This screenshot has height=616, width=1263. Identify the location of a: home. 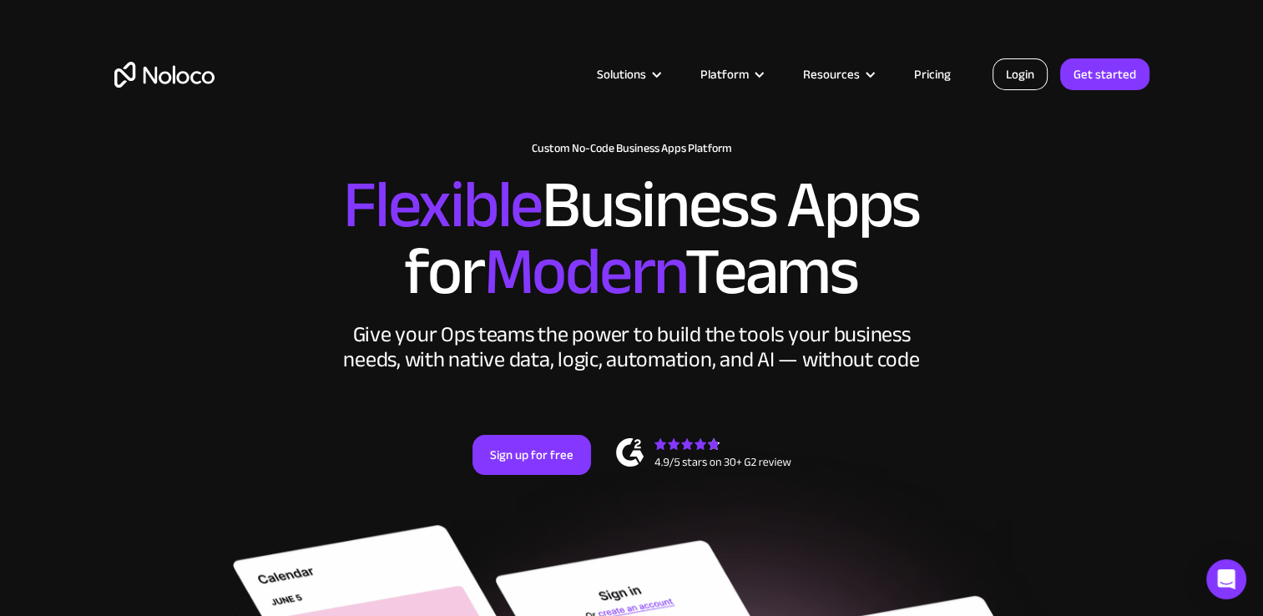
(164, 74).